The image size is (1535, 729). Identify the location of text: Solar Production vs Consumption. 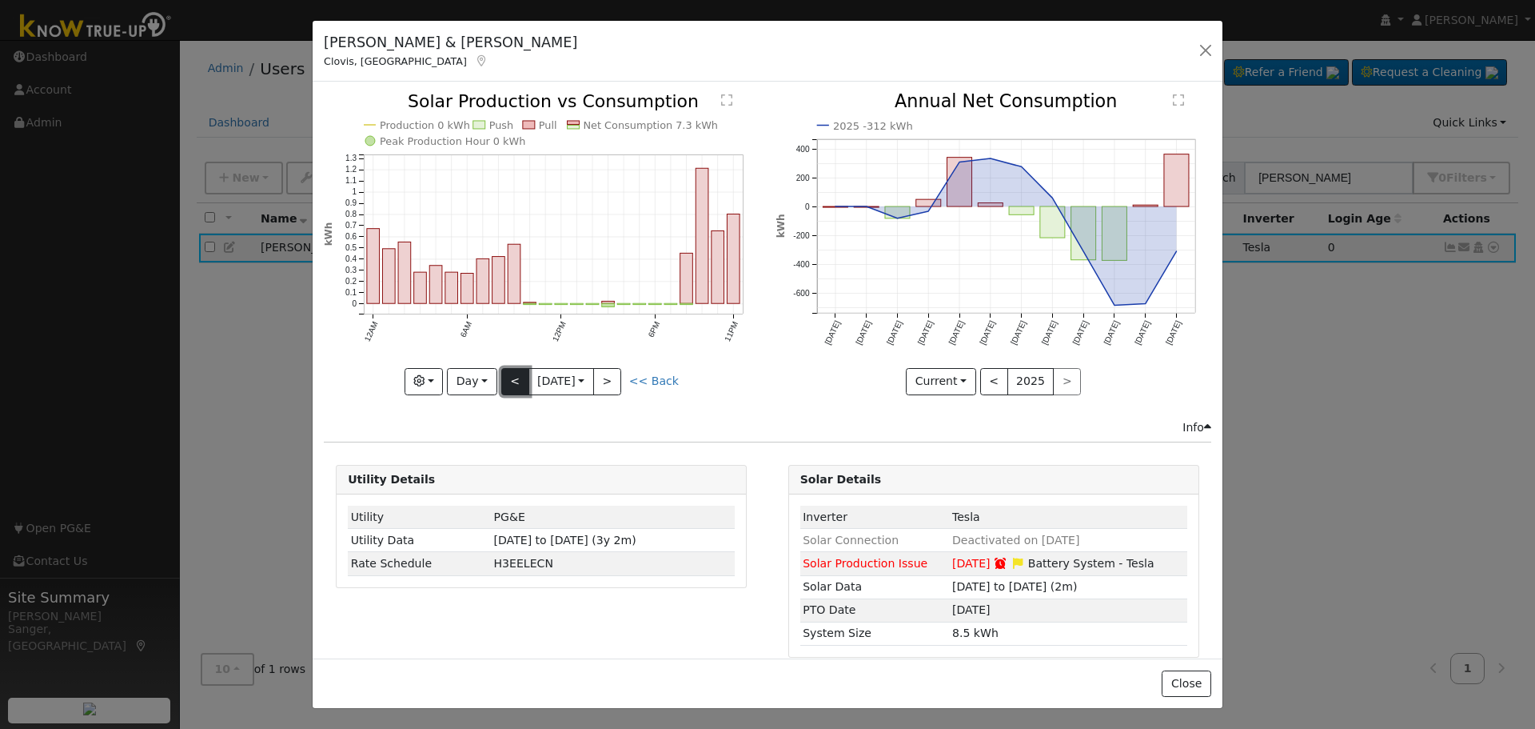
(553, 101).